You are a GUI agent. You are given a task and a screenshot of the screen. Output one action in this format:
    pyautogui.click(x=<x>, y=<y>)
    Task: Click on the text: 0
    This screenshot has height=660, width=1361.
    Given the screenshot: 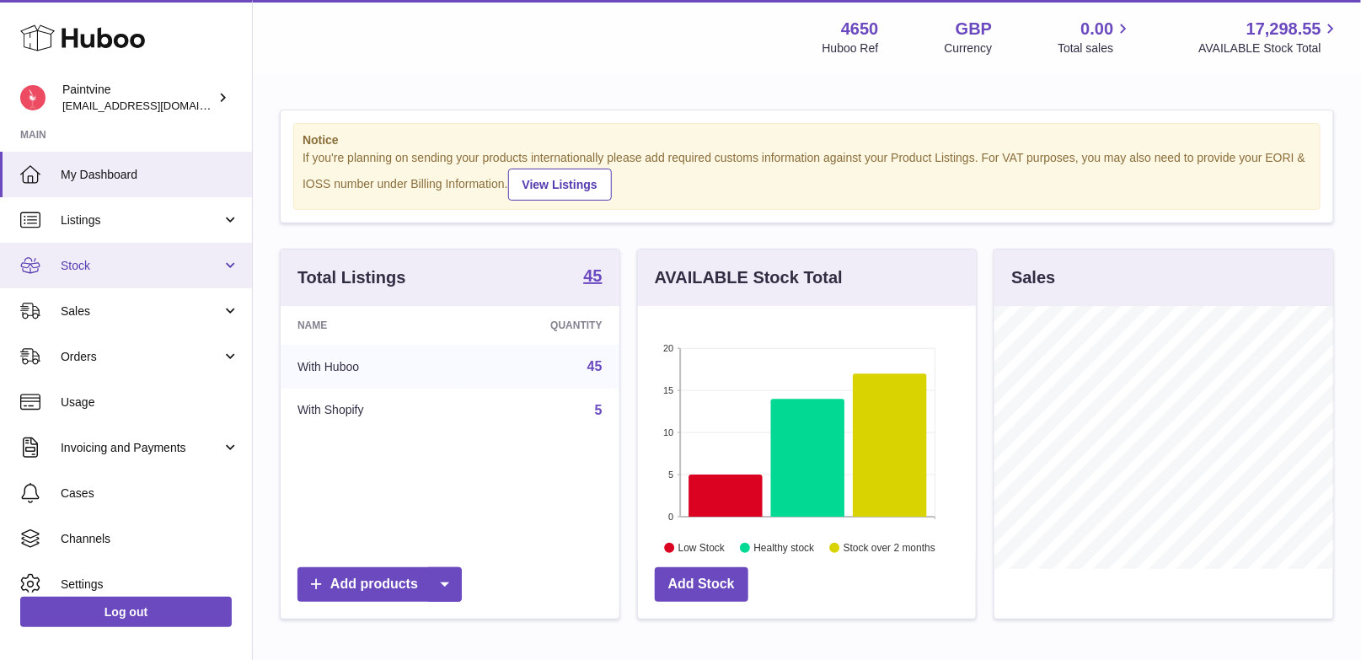 What is the action you would take?
    pyautogui.click(x=671, y=517)
    